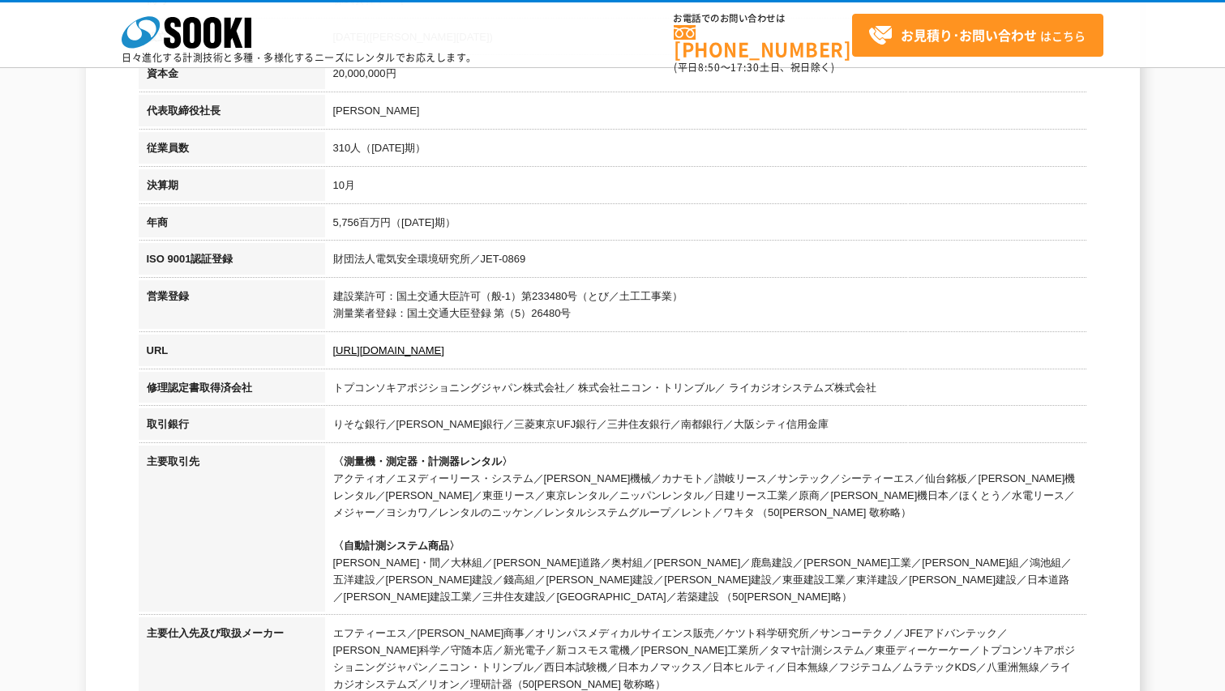  Describe the element at coordinates (763, 19) in the screenshot. I see `span: お電話でのお問い合わせは` at that location.